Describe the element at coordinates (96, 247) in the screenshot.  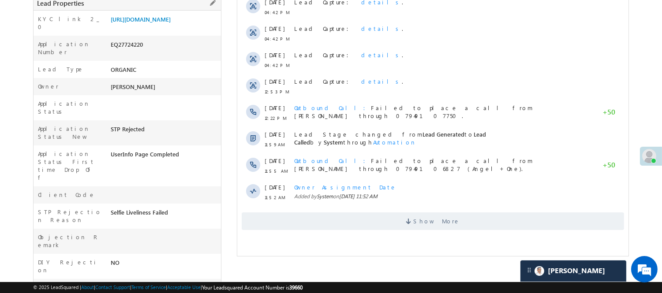
I see `span: System` at that location.